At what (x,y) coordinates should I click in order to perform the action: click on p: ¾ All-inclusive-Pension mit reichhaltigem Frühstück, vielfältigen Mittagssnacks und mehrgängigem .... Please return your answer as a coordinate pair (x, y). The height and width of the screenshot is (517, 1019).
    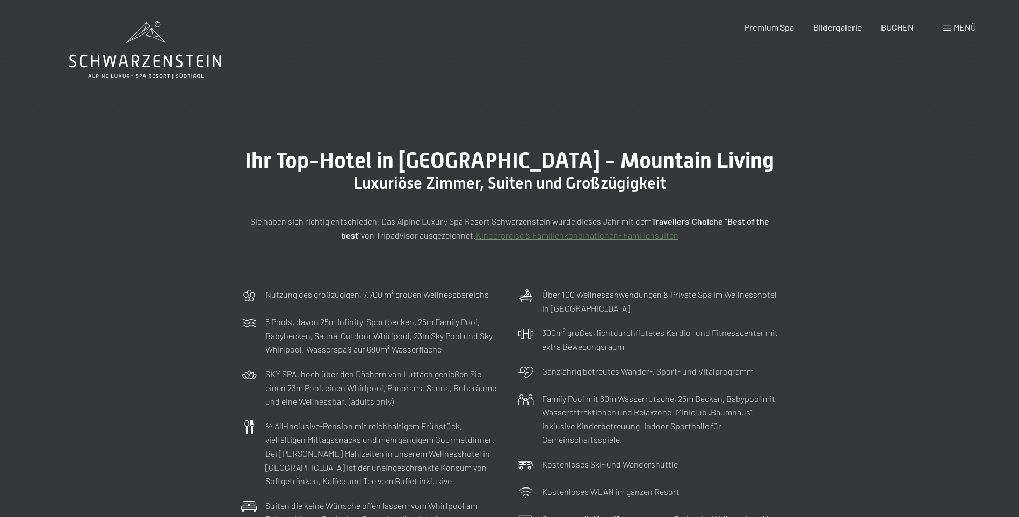
    Looking at the image, I should click on (383, 453).